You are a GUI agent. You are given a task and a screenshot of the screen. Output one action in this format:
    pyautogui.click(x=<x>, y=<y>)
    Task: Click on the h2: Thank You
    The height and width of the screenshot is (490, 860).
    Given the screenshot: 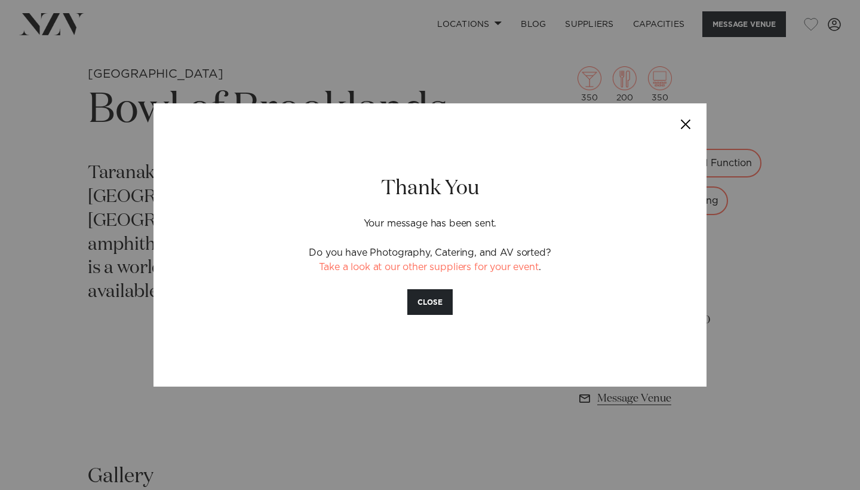 What is the action you would take?
    pyautogui.click(x=430, y=188)
    